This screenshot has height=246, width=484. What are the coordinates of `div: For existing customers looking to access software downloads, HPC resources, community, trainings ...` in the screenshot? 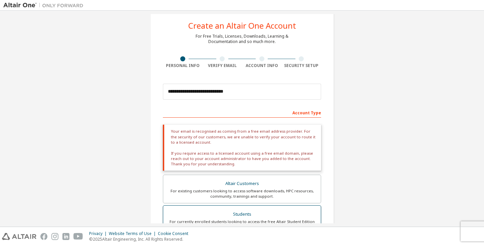 It's located at (242, 194).